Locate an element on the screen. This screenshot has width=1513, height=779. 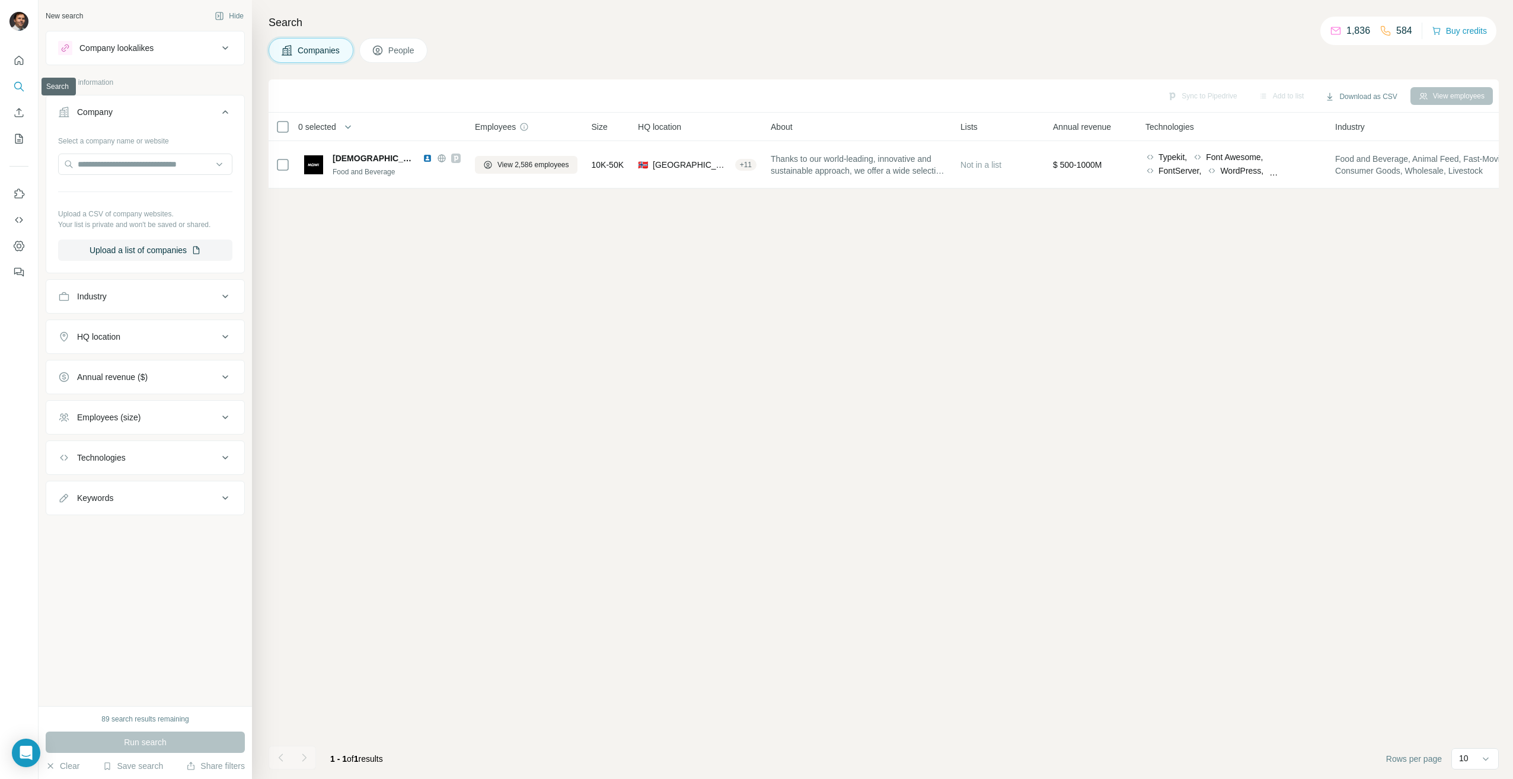
span: results is located at coordinates (356, 759).